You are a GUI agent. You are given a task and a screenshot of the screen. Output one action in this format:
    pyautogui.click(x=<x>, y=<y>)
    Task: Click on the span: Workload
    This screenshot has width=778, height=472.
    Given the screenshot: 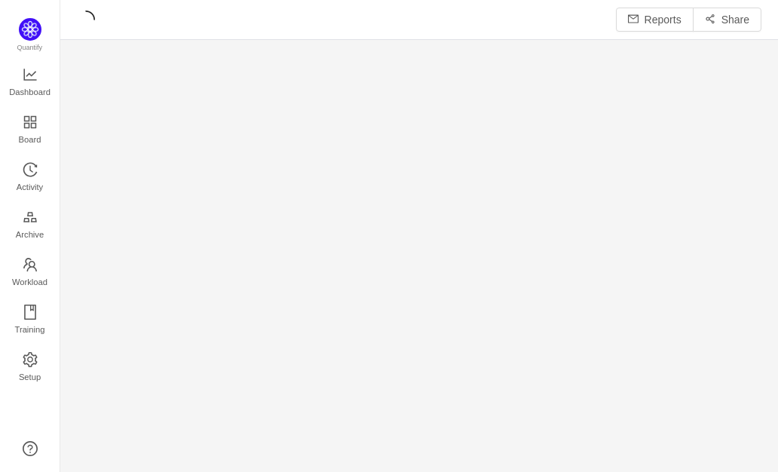 What is the action you would take?
    pyautogui.click(x=29, y=282)
    